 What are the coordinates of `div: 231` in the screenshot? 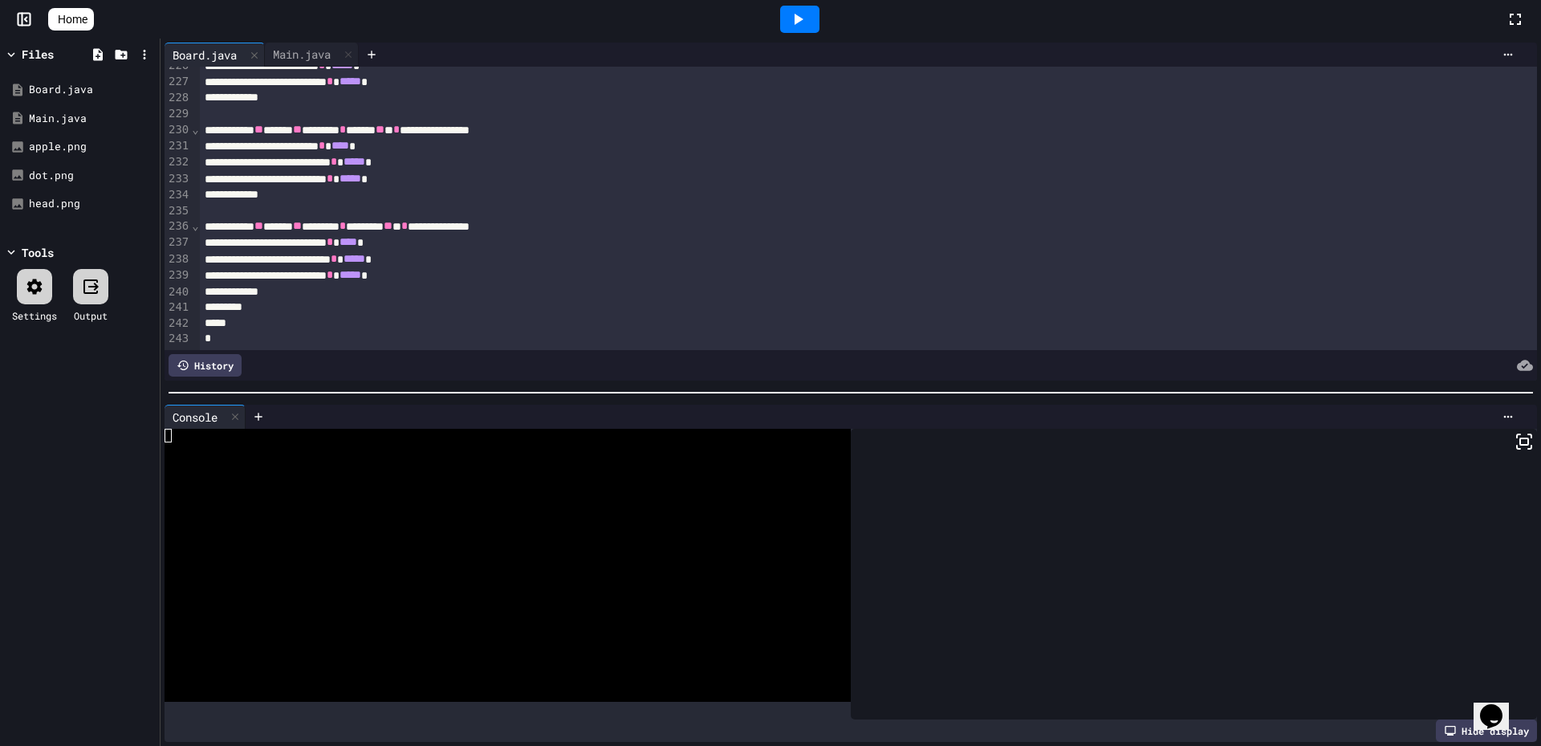 It's located at (177, 146).